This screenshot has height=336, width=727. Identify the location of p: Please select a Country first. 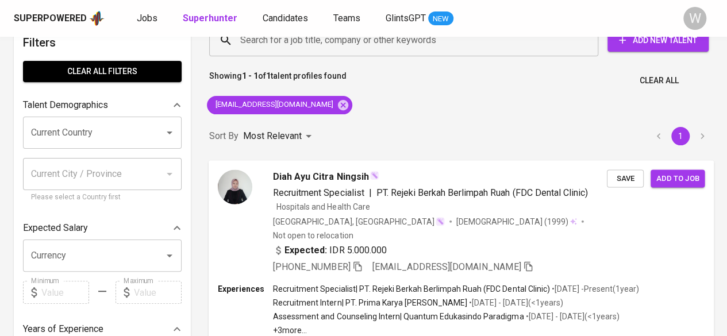
(102, 198).